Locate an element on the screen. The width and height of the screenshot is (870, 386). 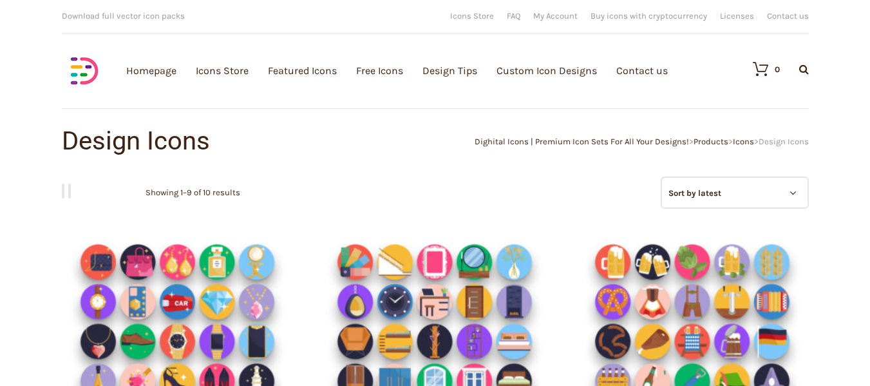
div: 0 is located at coordinates (777, 69).